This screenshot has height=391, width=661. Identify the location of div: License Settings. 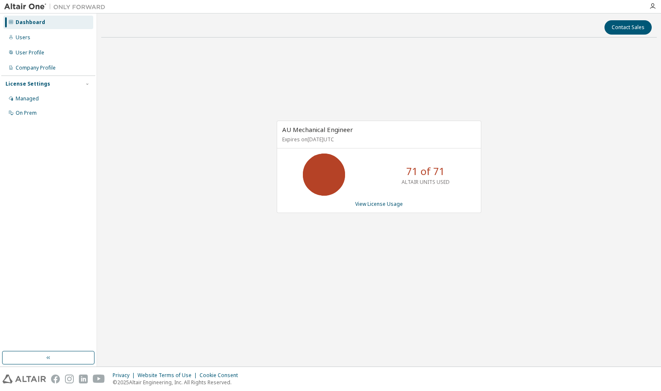
(28, 84).